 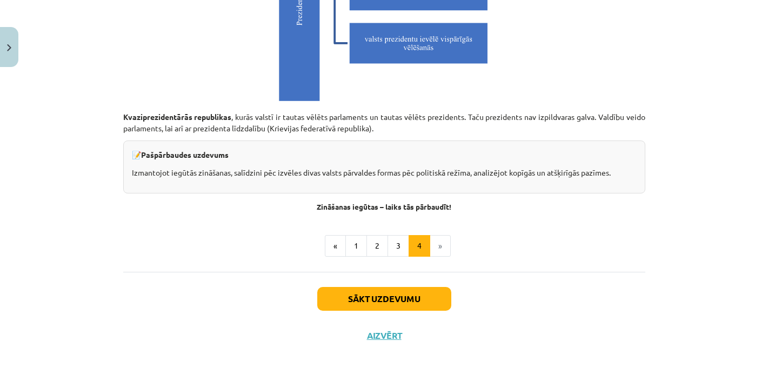 What do you see at coordinates (384, 335) in the screenshot?
I see `button: Aizvērt` at bounding box center [384, 335].